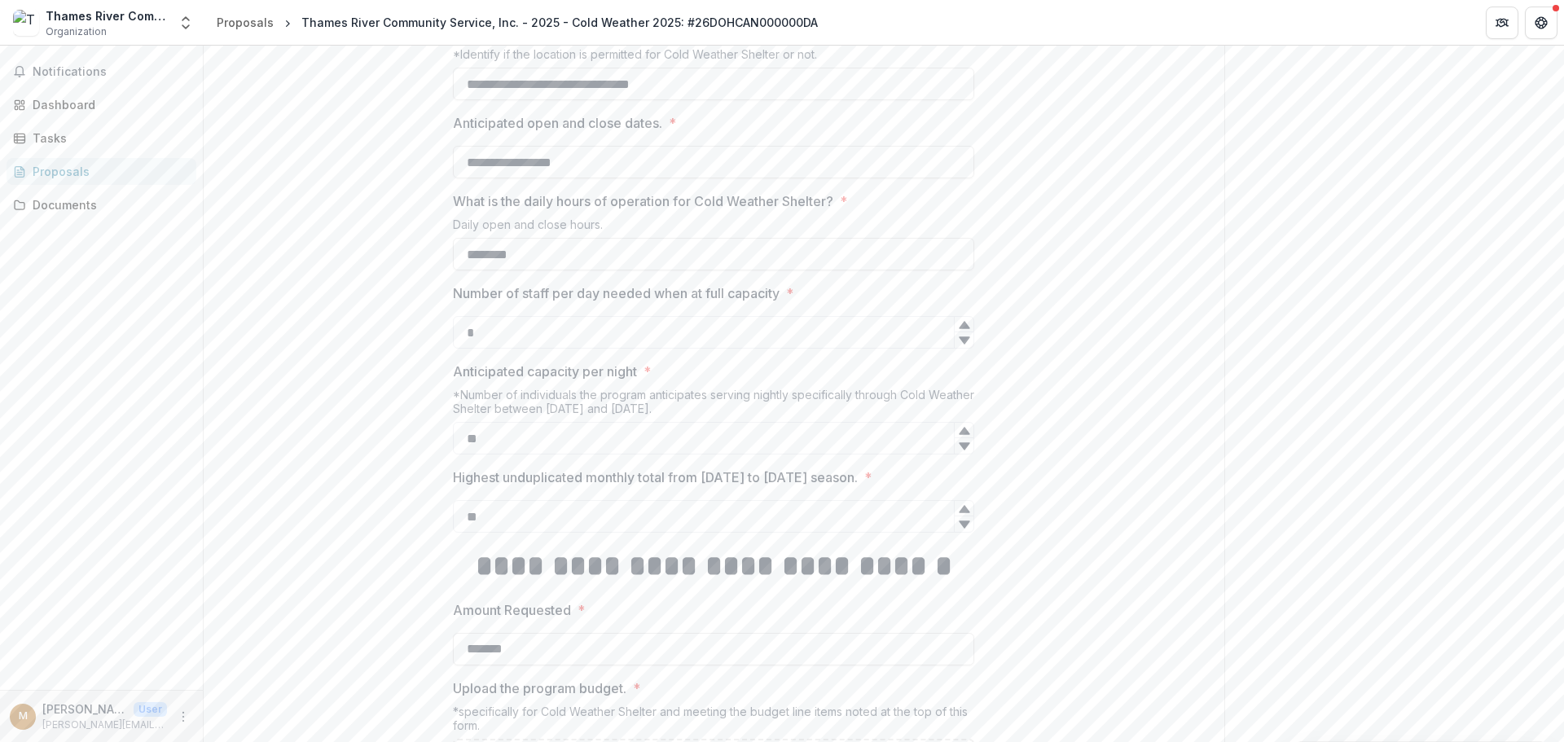 The image size is (1564, 742). Describe the element at coordinates (107, 15) in the screenshot. I see `div: Thames River Community Service, Inc.` at that location.